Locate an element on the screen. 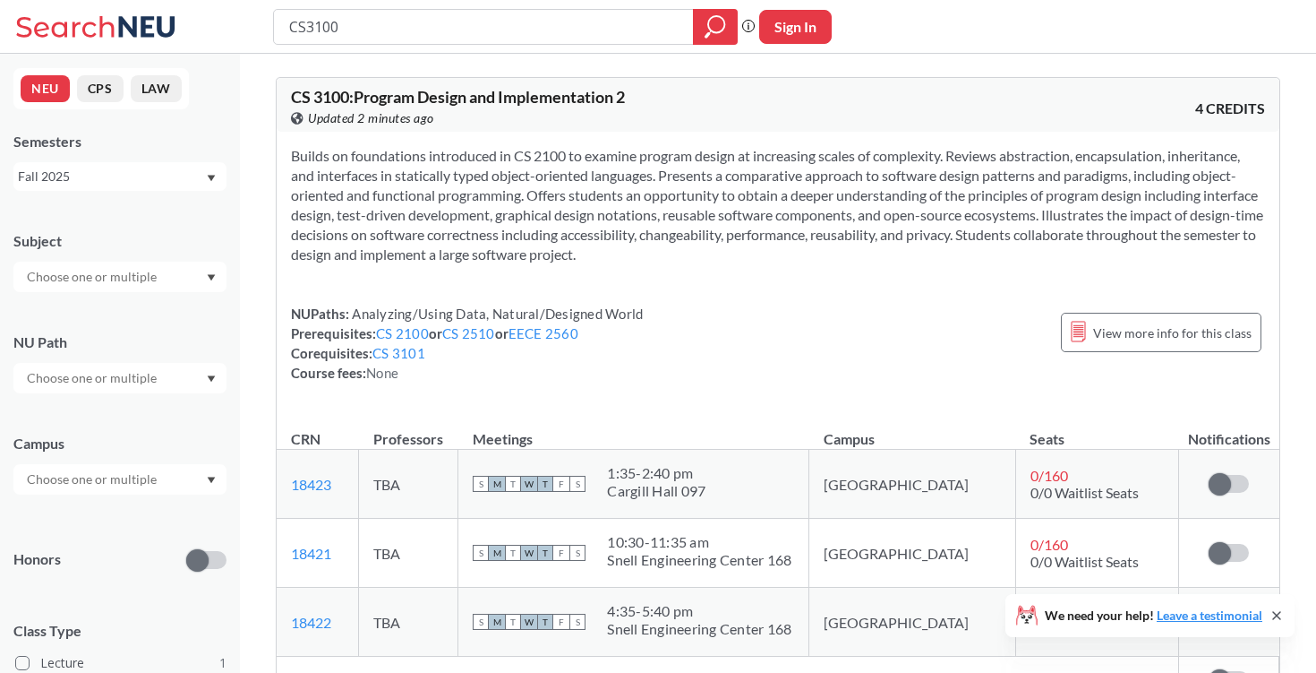  span: View more info for this class is located at coordinates (1172, 332).